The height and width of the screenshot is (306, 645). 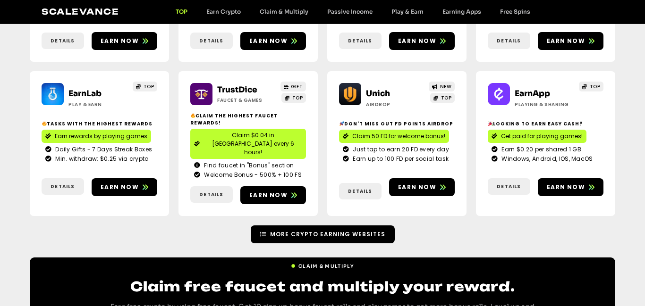 I want to click on span: Claim 50 FD for welcome bonus!, so click(x=398, y=136).